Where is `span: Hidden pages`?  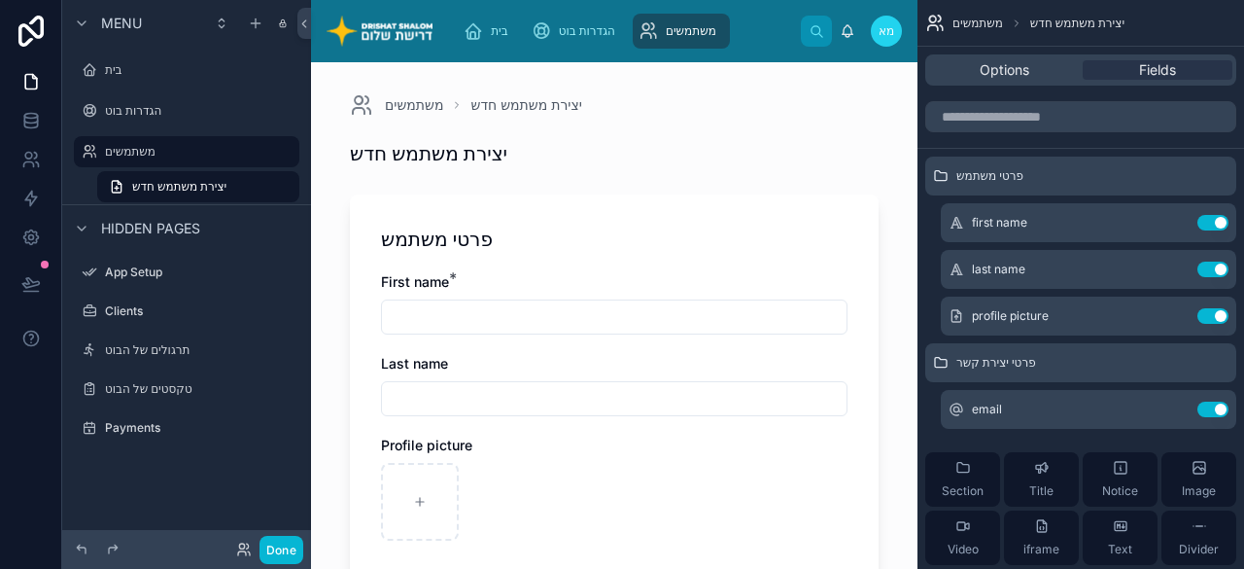 span: Hidden pages is located at coordinates (151, 228).